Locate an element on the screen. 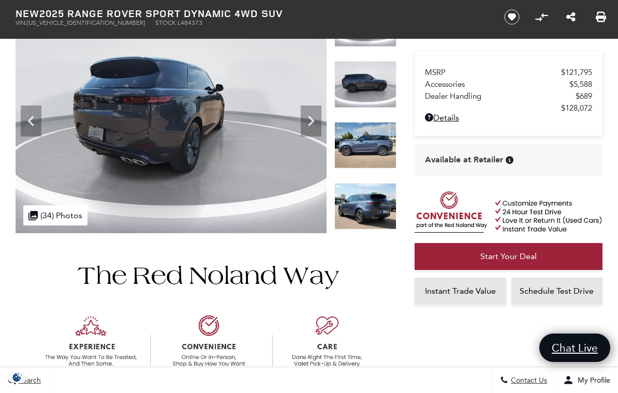  img: New 2025 Varesine Blue Land Rover Dynamic image 11 is located at coordinates (365, 206).